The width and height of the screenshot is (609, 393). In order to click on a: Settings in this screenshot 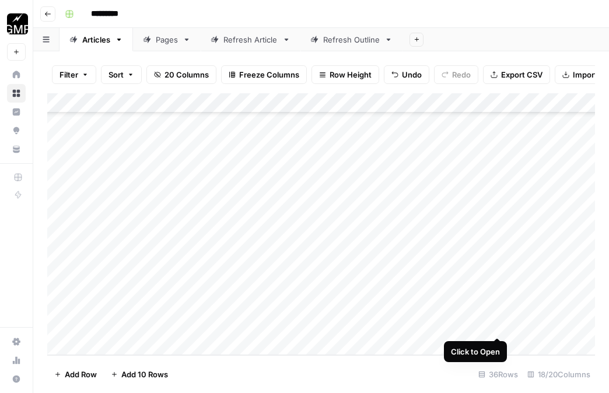, I will do `click(16, 342)`.